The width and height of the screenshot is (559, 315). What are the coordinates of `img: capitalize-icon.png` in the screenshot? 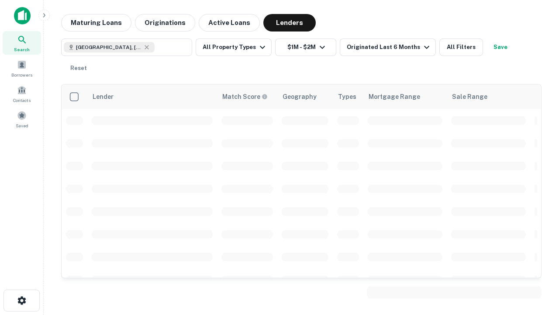 It's located at (22, 16).